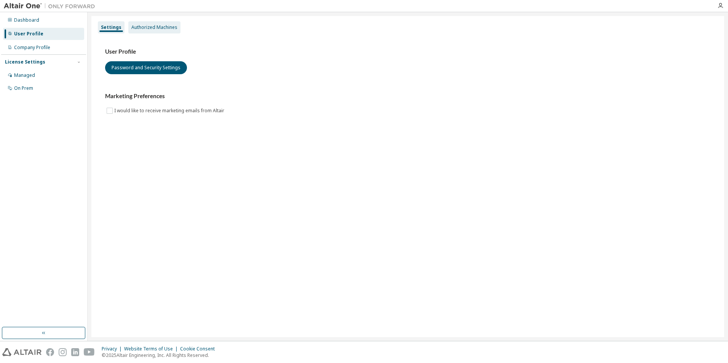 The height and width of the screenshot is (363, 728). What do you see at coordinates (25, 62) in the screenshot?
I see `div: License Settings` at bounding box center [25, 62].